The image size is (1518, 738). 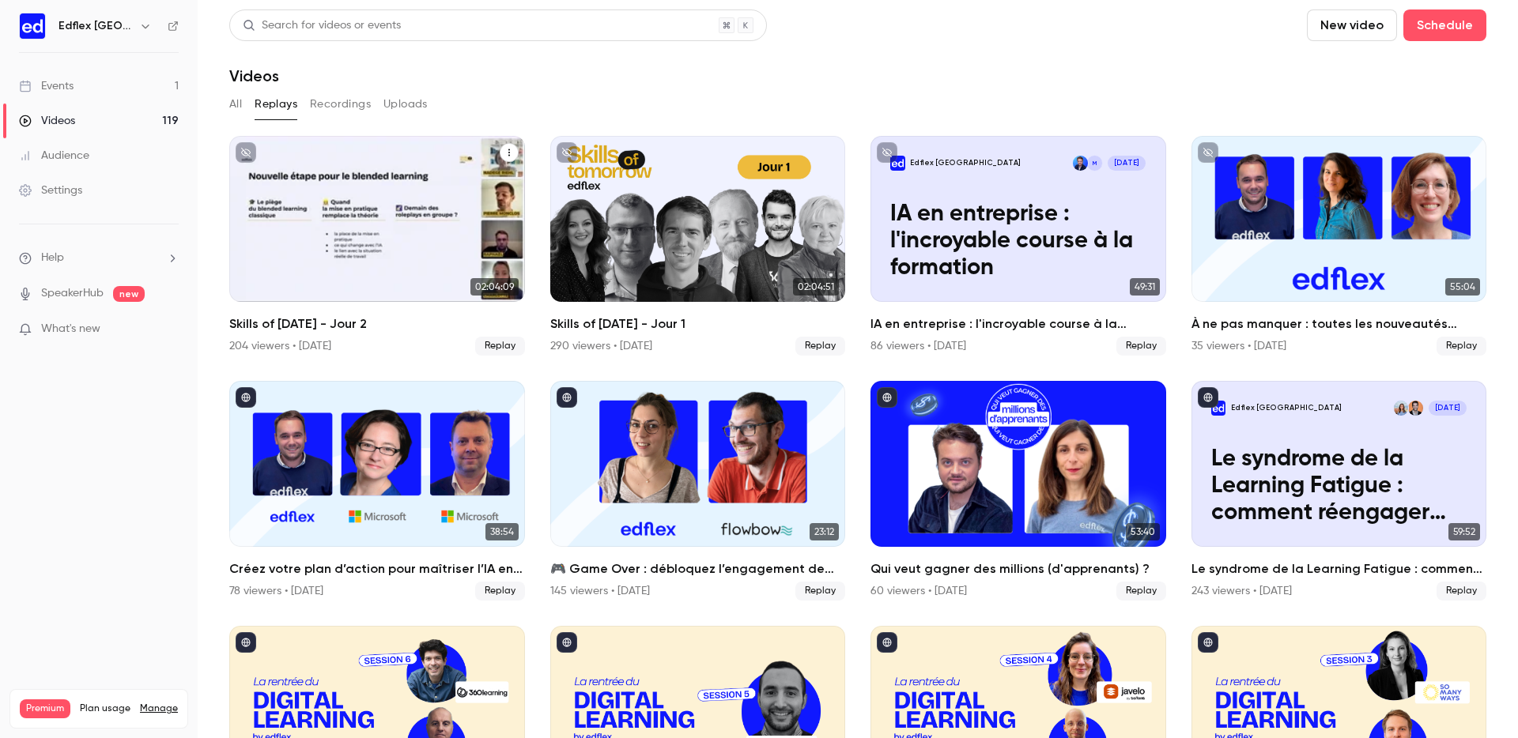 What do you see at coordinates (897, 163) in the screenshot?
I see `img: IA en entreprise : l'incroyable course à la formation` at bounding box center [897, 163].